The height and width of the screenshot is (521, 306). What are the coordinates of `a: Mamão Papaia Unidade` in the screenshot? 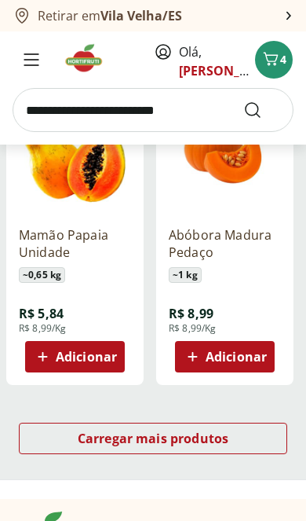 It's located at (75, 244).